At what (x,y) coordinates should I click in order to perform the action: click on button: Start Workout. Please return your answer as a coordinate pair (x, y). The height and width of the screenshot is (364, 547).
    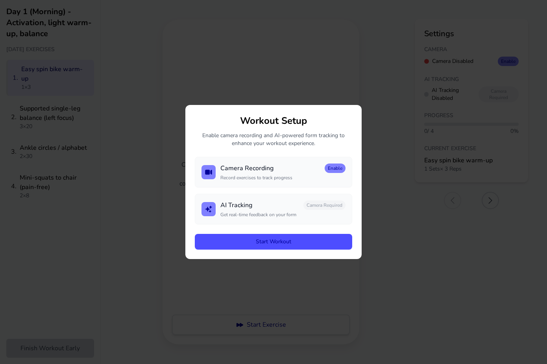
    Looking at the image, I should click on (273, 242).